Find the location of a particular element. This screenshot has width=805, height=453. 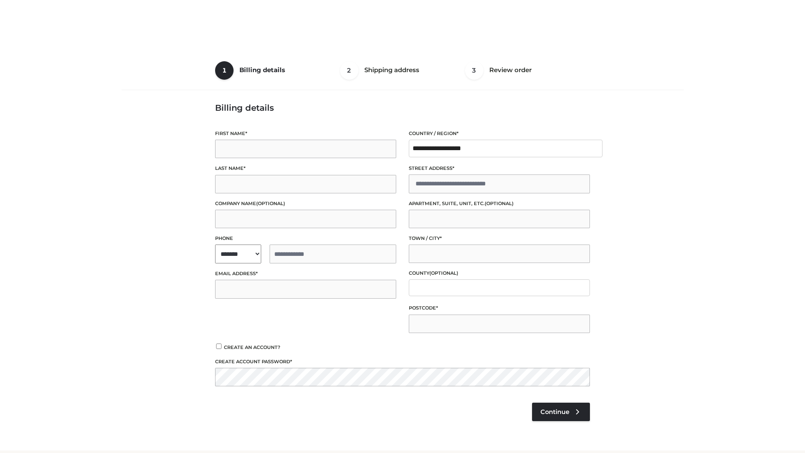

span: Create an account? is located at coordinates (252, 347).